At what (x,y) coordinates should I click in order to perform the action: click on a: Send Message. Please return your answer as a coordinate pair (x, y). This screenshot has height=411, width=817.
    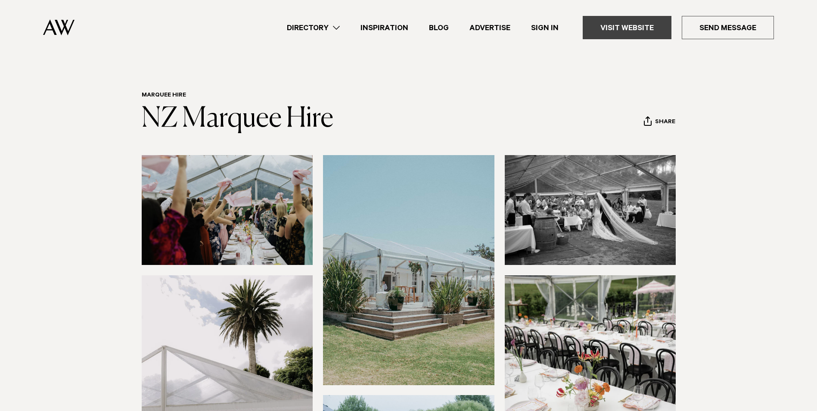
    Looking at the image, I should click on (728, 28).